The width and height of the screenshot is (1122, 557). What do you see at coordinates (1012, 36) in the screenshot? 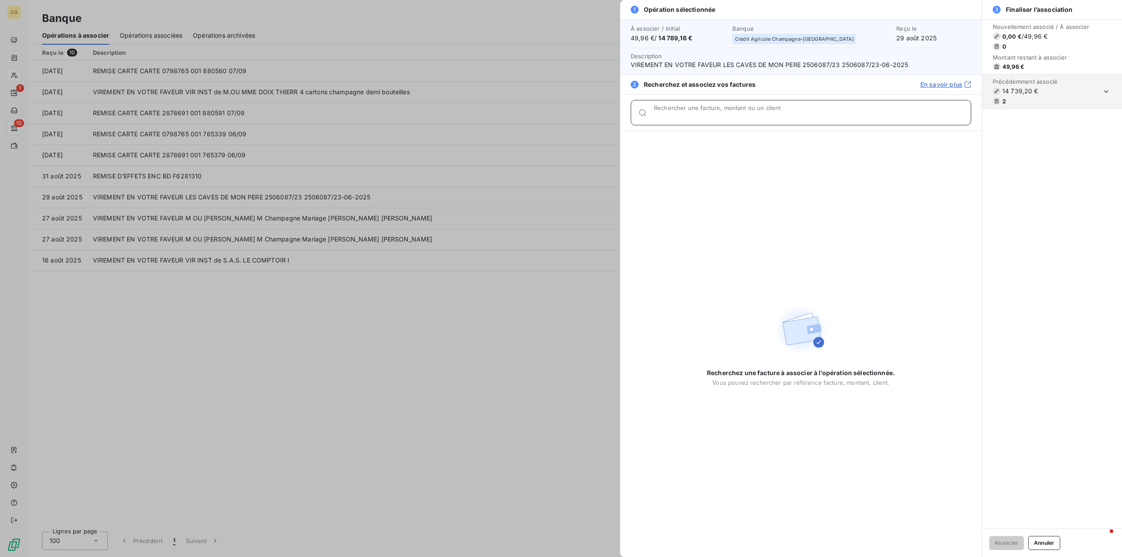
I see `span: 0,00 €` at bounding box center [1012, 36].